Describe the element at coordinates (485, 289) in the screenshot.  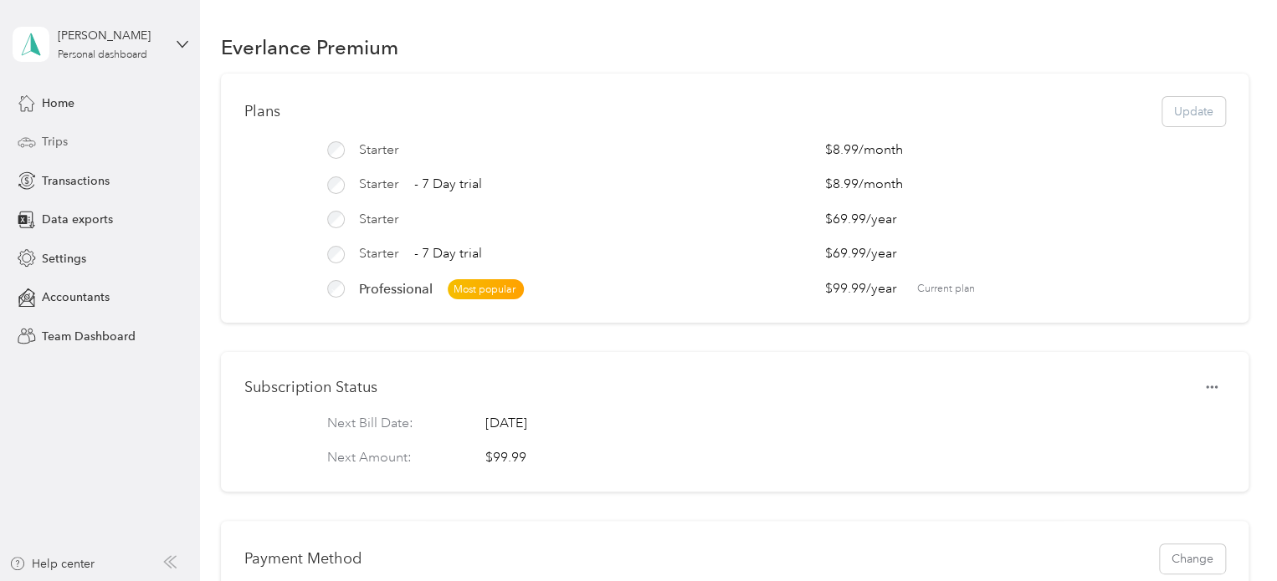
I see `span: Most popular` at that location.